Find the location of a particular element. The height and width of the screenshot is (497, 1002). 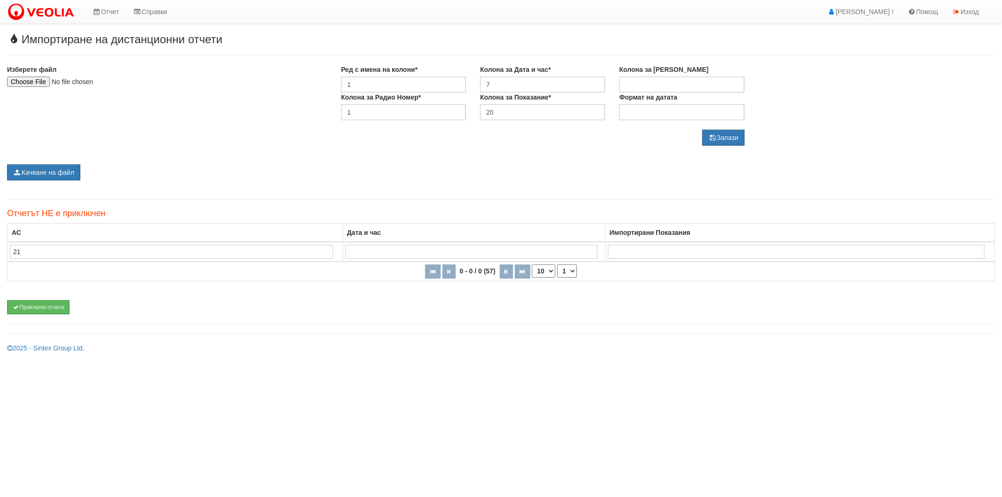

span: 0 - 0 / 0 (57) is located at coordinates (477, 271).